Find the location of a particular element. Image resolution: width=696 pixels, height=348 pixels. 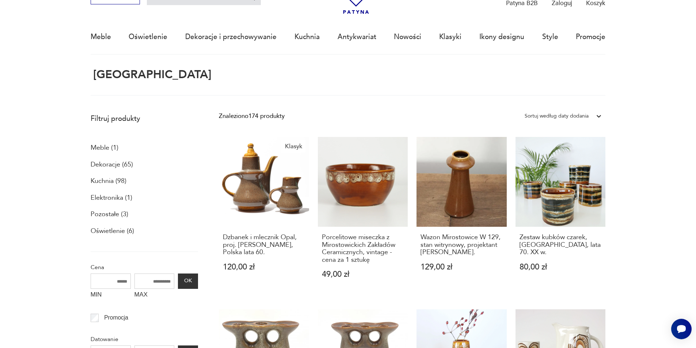

a: Nowości is located at coordinates (407, 37).